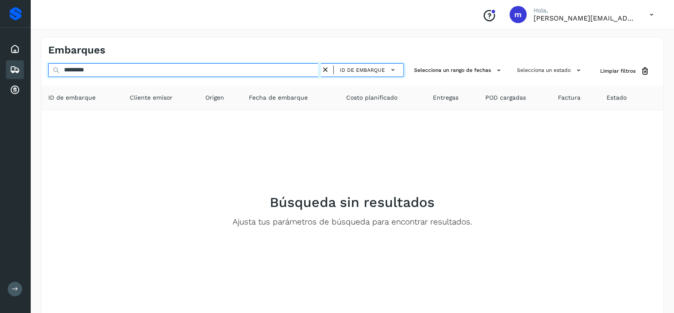 The image size is (674, 313). What do you see at coordinates (550, 70) in the screenshot?
I see `button: Selecciona un estado` at bounding box center [550, 70].